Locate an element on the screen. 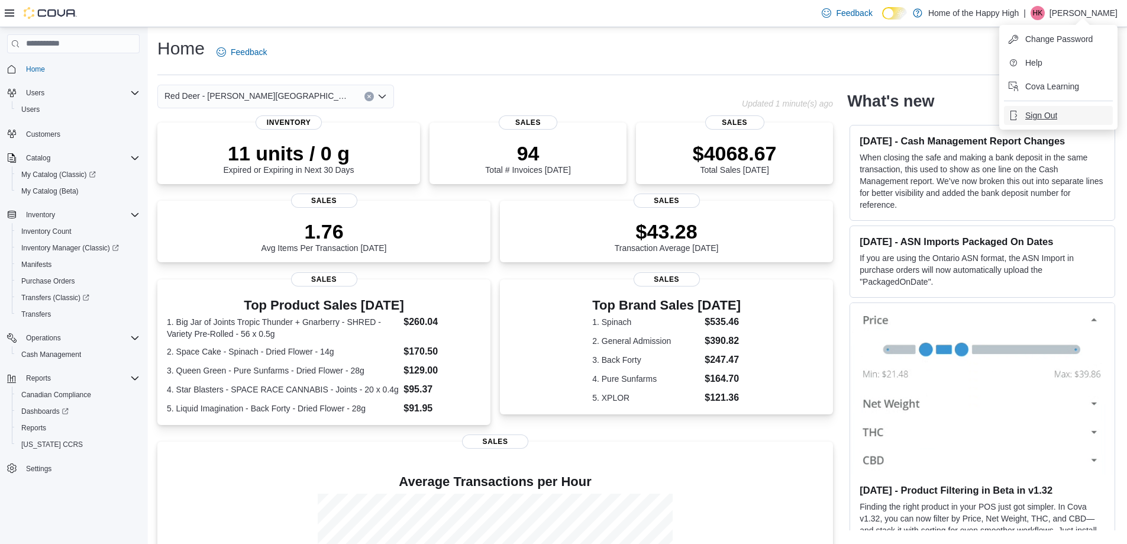  p: 1.76 is located at coordinates (324, 231).